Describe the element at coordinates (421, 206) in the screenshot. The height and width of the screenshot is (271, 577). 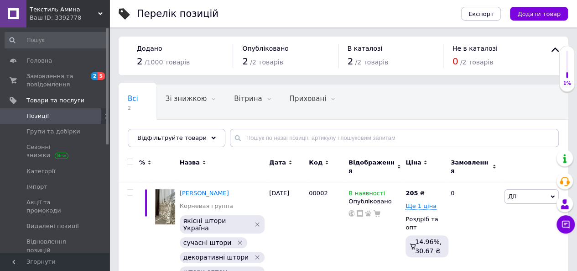
I see `span: Ще 1 ціна` at that location.